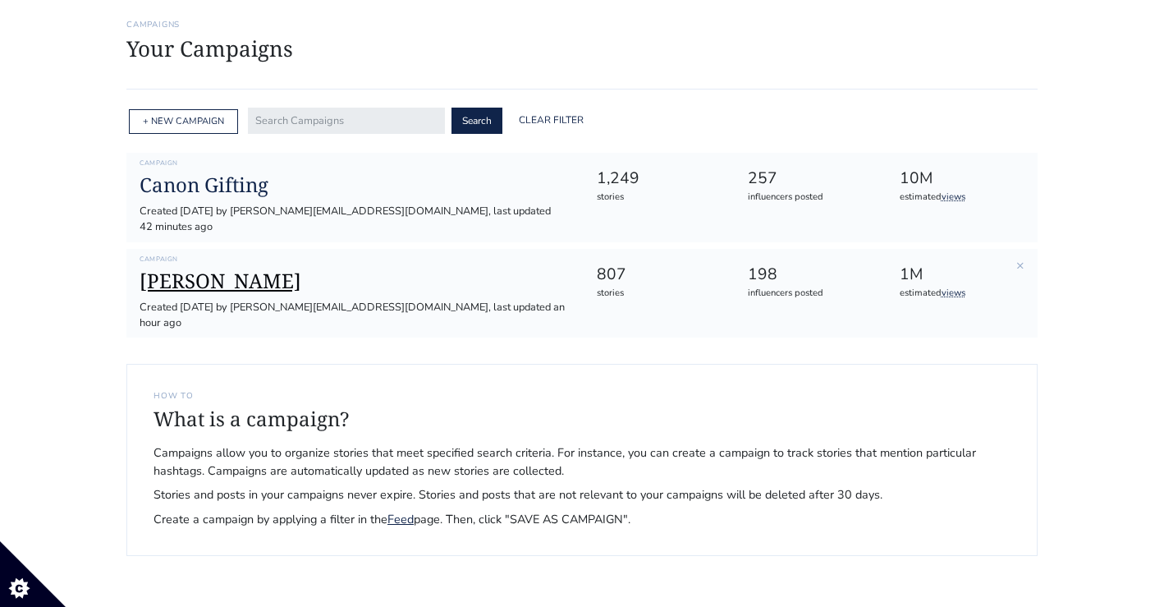 This screenshot has width=1164, height=607. What do you see at coordinates (477, 121) in the screenshot?
I see `button: Search` at bounding box center [477, 121].